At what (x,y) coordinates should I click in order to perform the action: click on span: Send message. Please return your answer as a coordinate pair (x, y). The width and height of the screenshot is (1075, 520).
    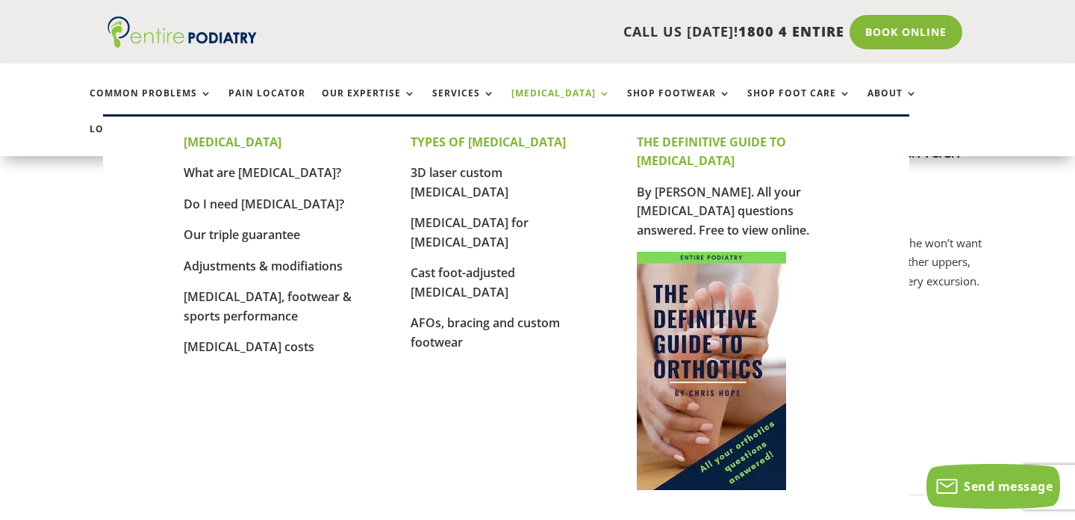
    Looking at the image, I should click on (1008, 486).